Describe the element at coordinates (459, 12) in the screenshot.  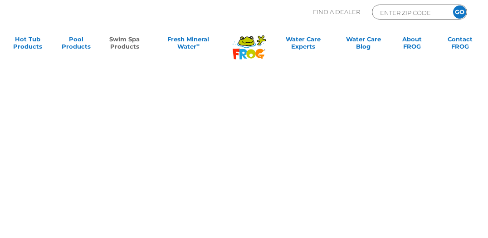
I see `input: GO` at that location.